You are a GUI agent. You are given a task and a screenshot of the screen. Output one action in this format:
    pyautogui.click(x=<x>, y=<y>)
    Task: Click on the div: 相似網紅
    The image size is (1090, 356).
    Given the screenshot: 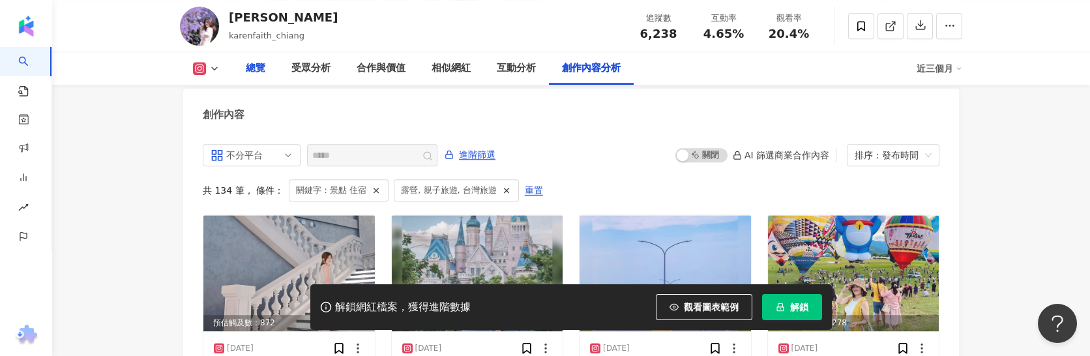 What is the action you would take?
    pyautogui.click(x=451, y=68)
    